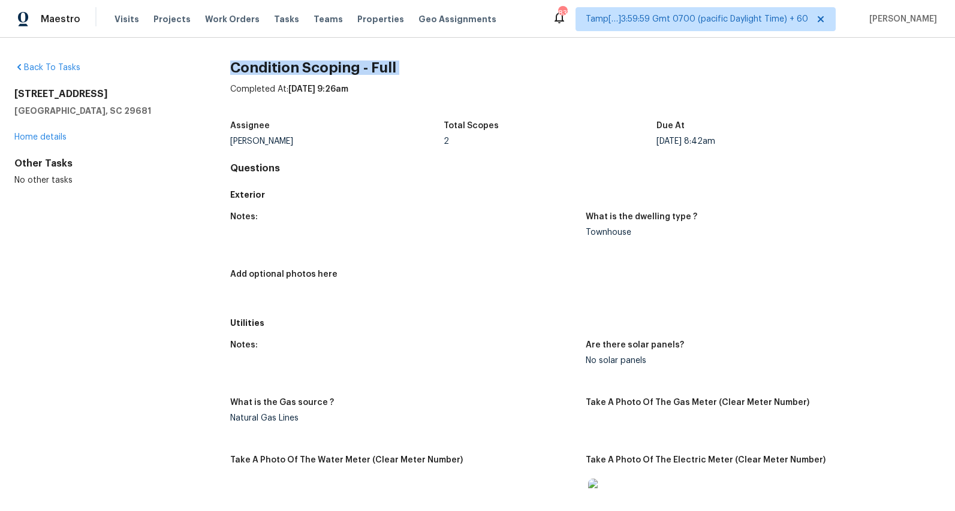 The height and width of the screenshot is (511, 955). I want to click on h5: What is the Gas source ?, so click(282, 403).